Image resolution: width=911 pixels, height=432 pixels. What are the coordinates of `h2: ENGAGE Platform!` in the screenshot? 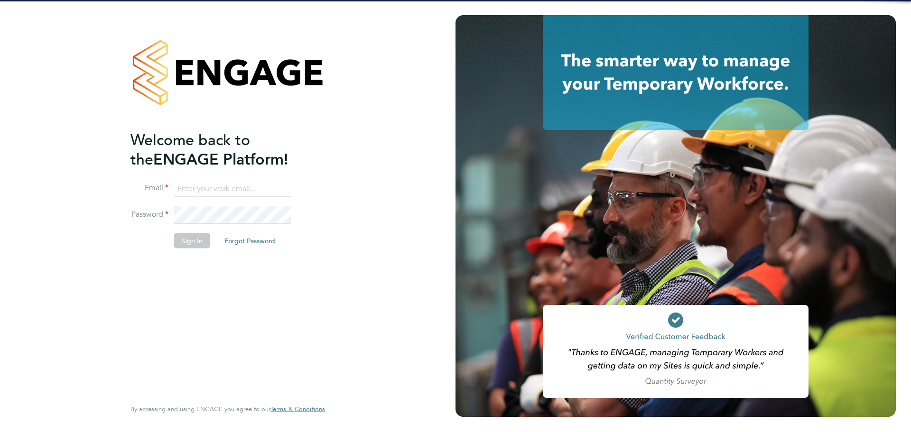 It's located at (223, 149).